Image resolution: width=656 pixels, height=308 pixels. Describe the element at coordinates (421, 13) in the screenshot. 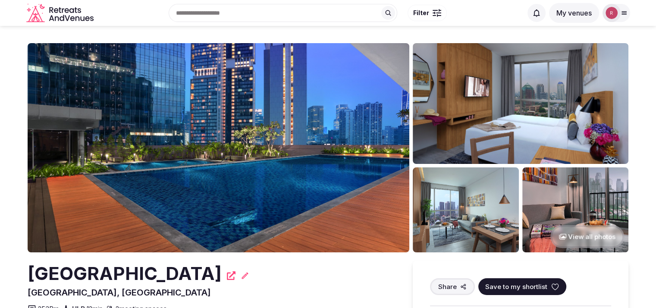

I see `span: Filter` at that location.